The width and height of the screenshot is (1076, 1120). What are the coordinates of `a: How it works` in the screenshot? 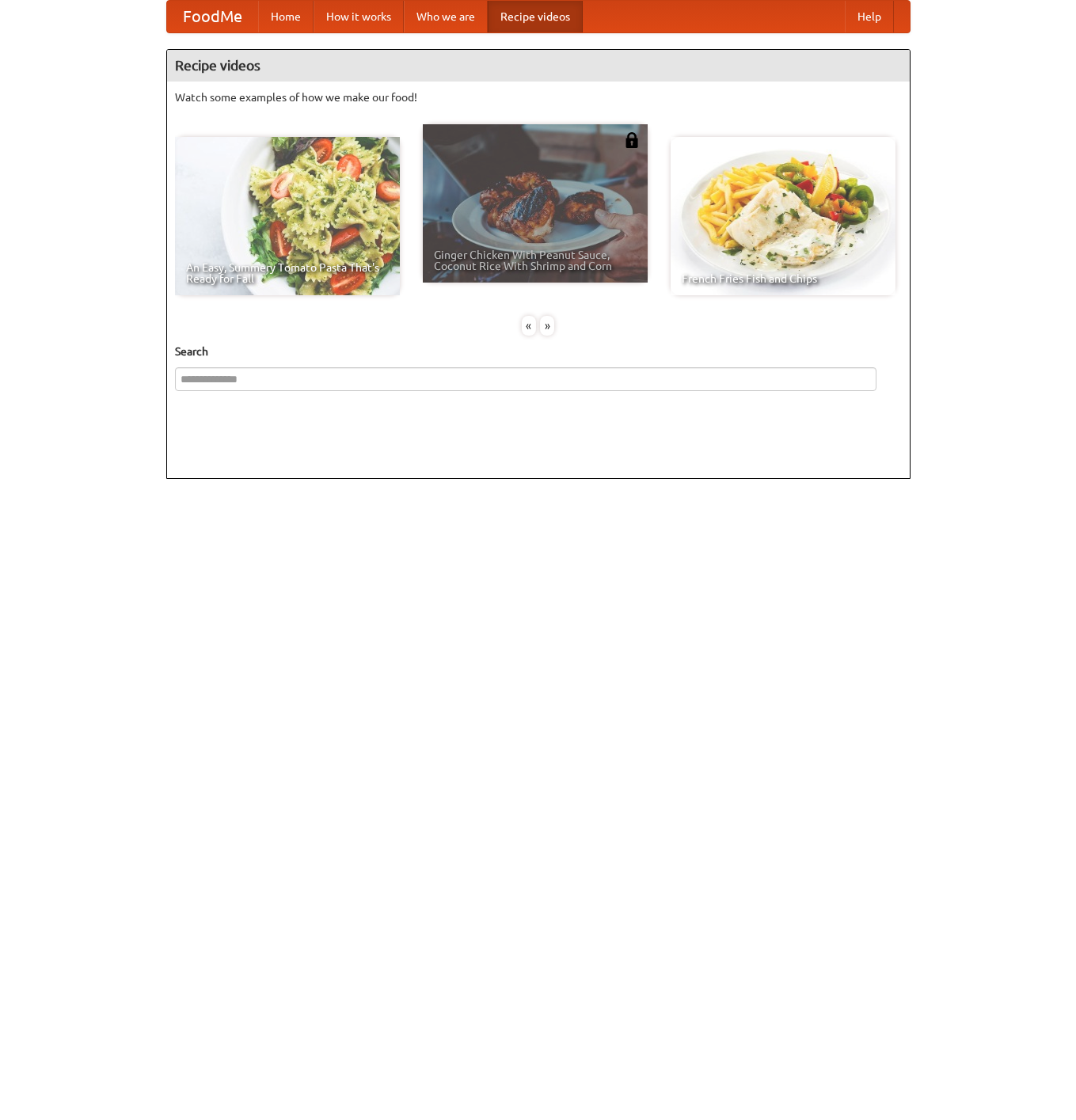 It's located at (359, 17).